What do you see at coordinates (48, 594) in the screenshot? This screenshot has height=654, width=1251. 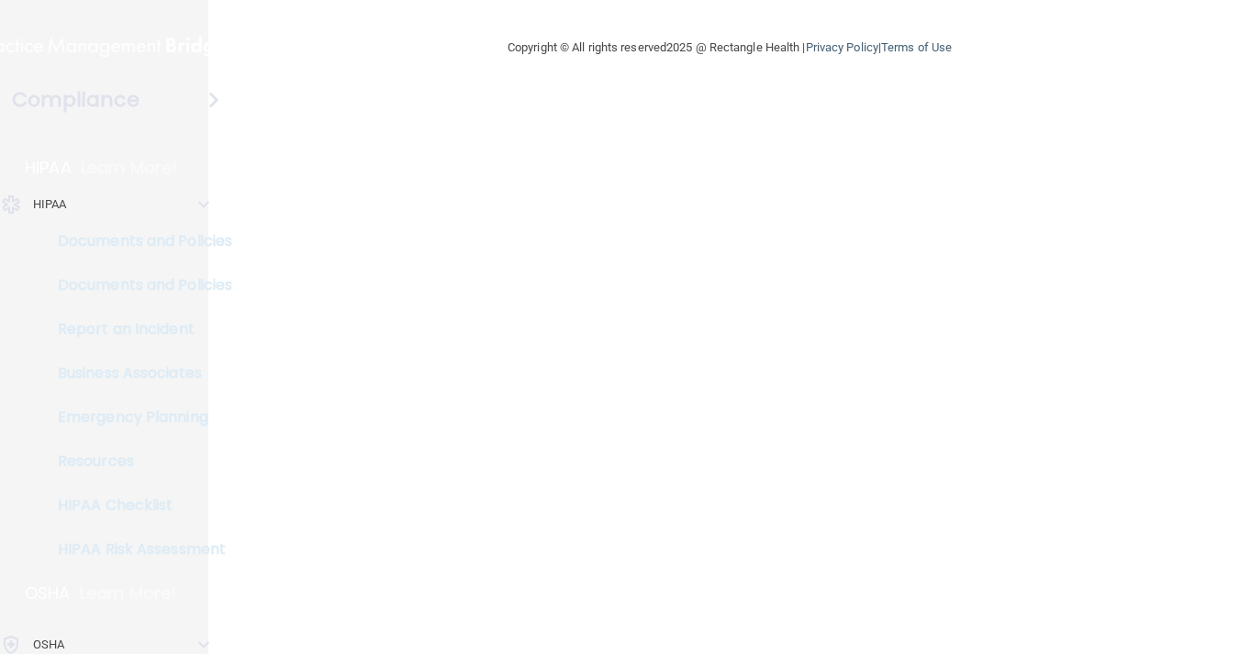 I see `p: OSHA` at bounding box center [48, 594].